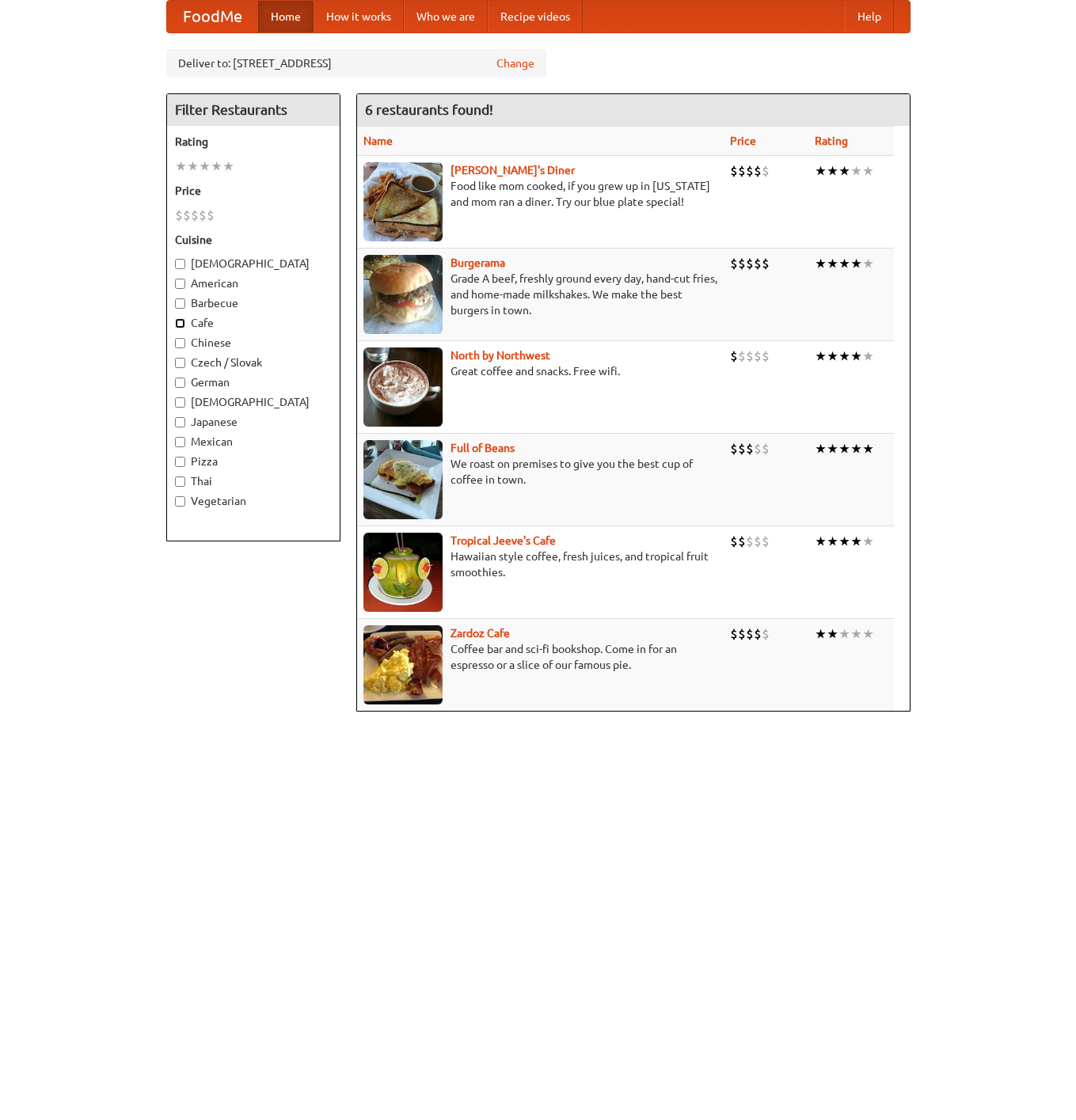 Image resolution: width=1076 pixels, height=1120 pixels. I want to click on img: jeeves.jpg, so click(403, 572).